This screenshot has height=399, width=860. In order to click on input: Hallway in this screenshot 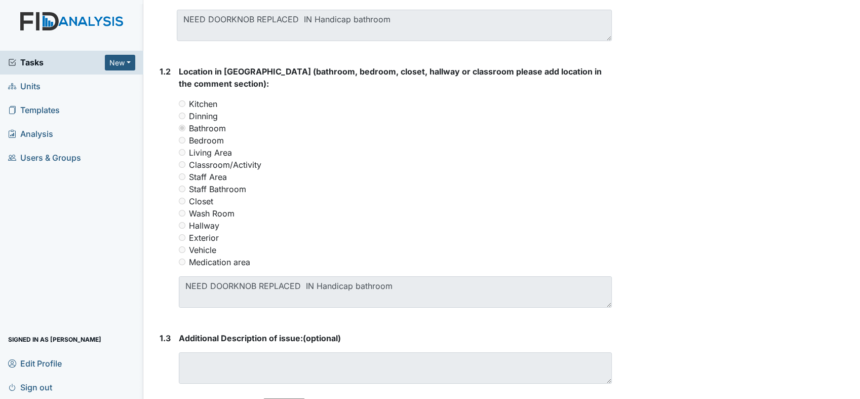, I will do `click(182, 225)`.